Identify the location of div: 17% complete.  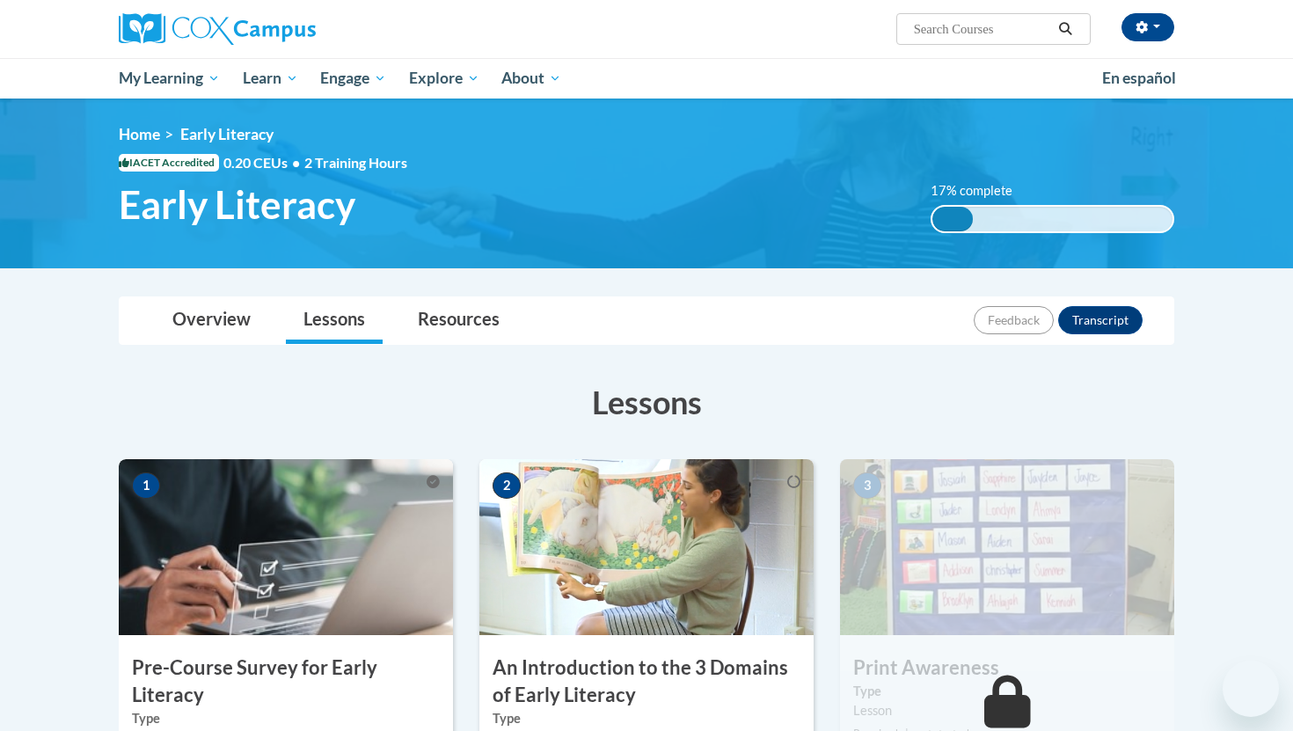
(952, 219).